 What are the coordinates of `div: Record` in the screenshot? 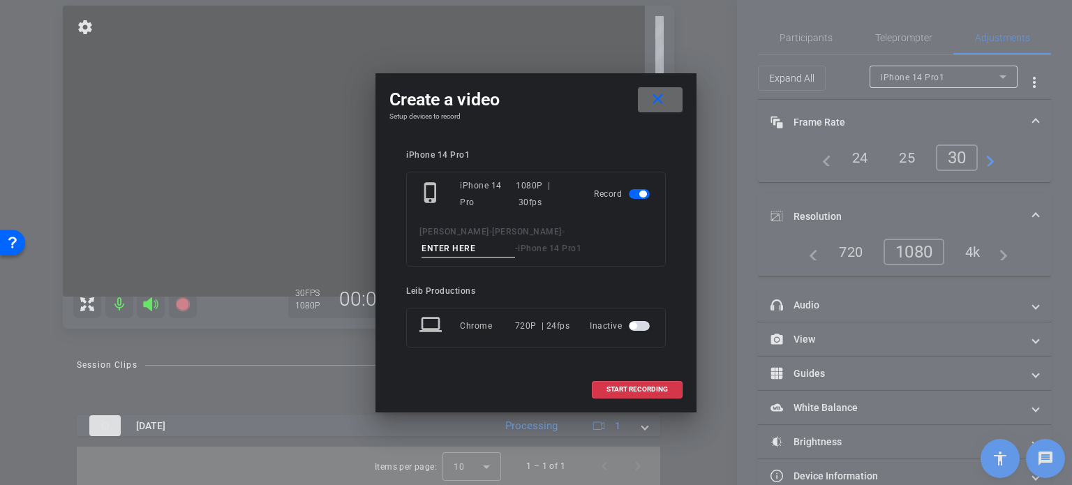 It's located at (624, 194).